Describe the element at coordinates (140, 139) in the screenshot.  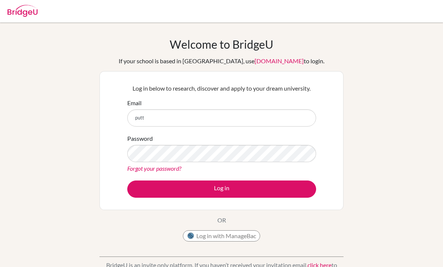
I see `label: Password` at that location.